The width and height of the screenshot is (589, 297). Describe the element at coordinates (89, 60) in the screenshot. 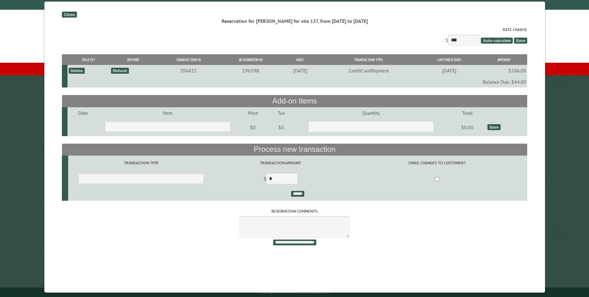

I see `th: Delete?` at that location.